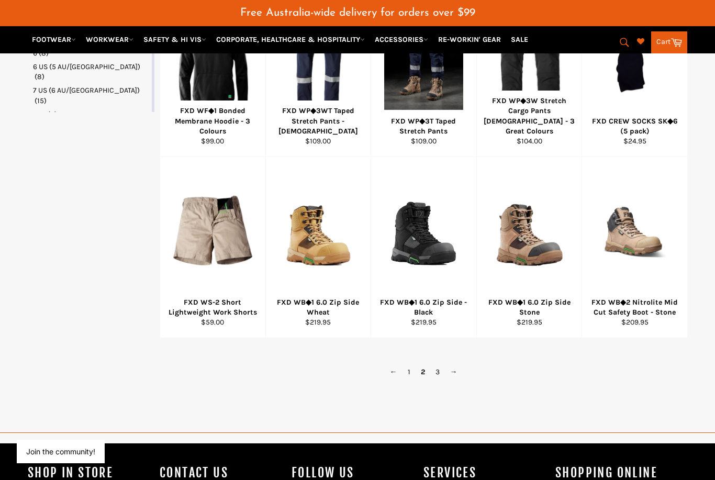 This screenshot has width=715, height=480. What do you see at coordinates (529, 307) in the screenshot?
I see `div: FXD WB◆1 6.0 Zip Side Stone` at bounding box center [529, 307].